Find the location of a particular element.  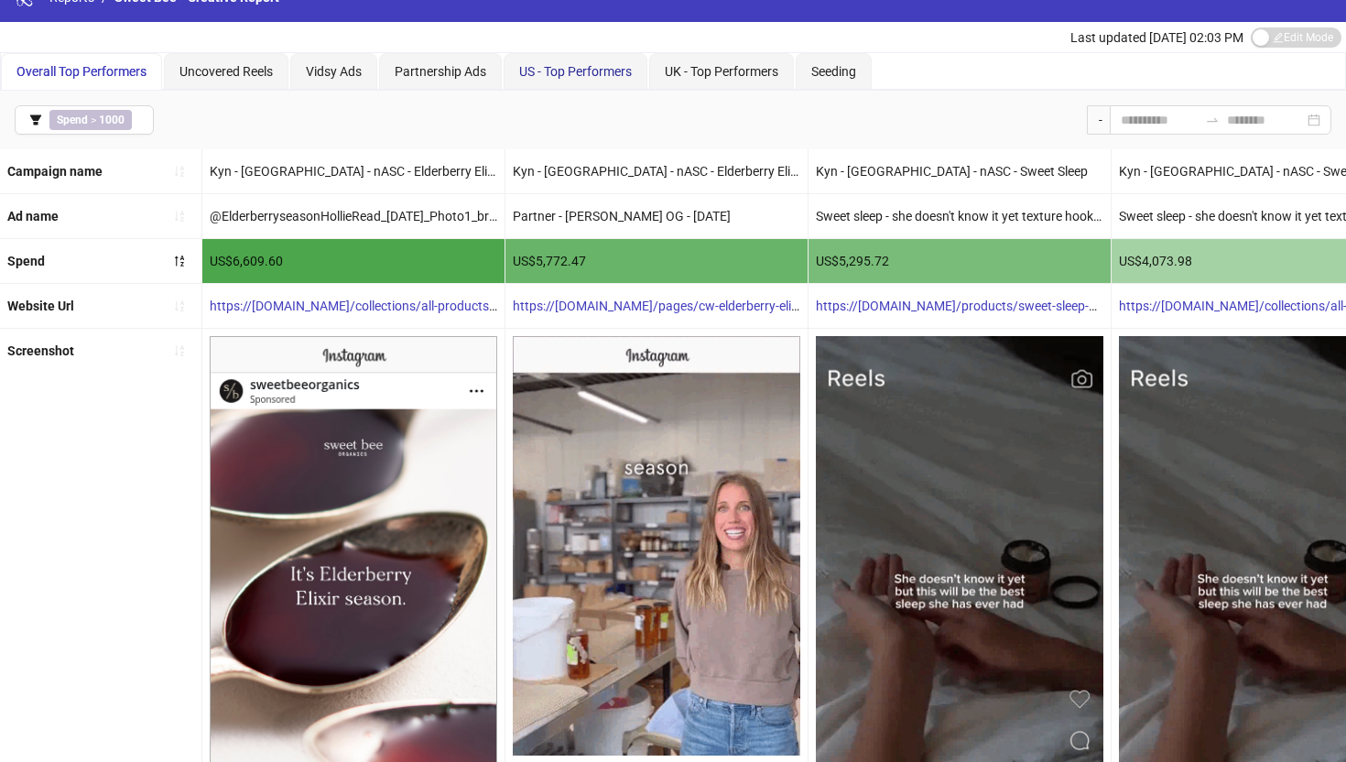

span: Seeding is located at coordinates (833, 71).